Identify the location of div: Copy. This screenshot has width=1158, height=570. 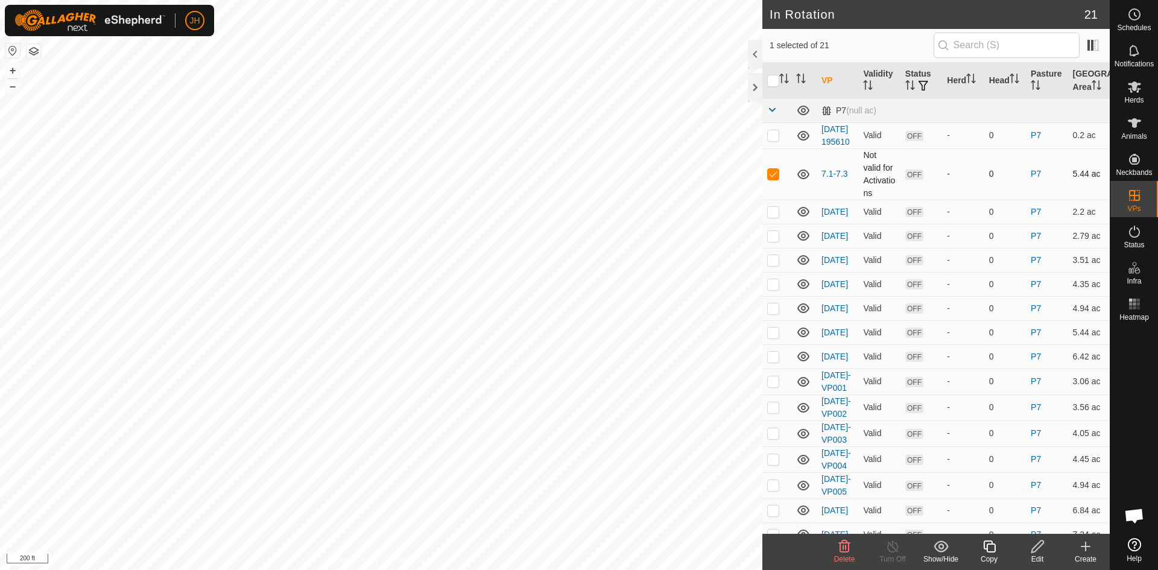
(989, 559).